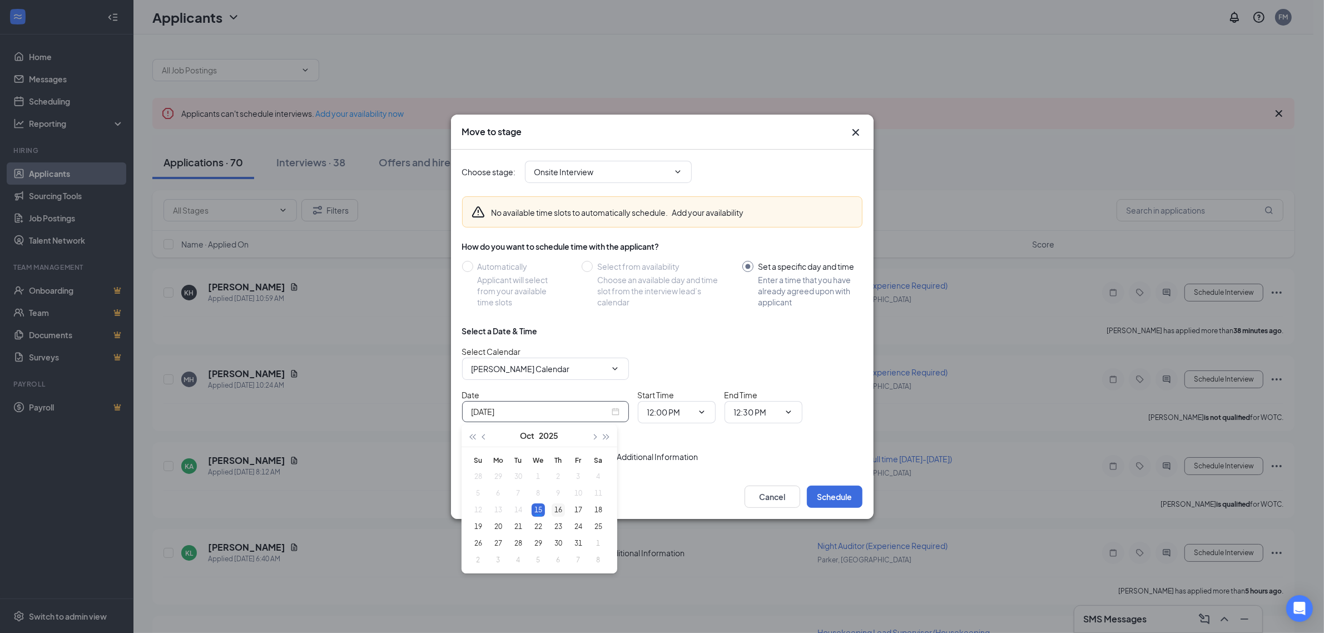  Describe the element at coordinates (599, 510) in the screenshot. I see `td: 2025-10-18` at that location.